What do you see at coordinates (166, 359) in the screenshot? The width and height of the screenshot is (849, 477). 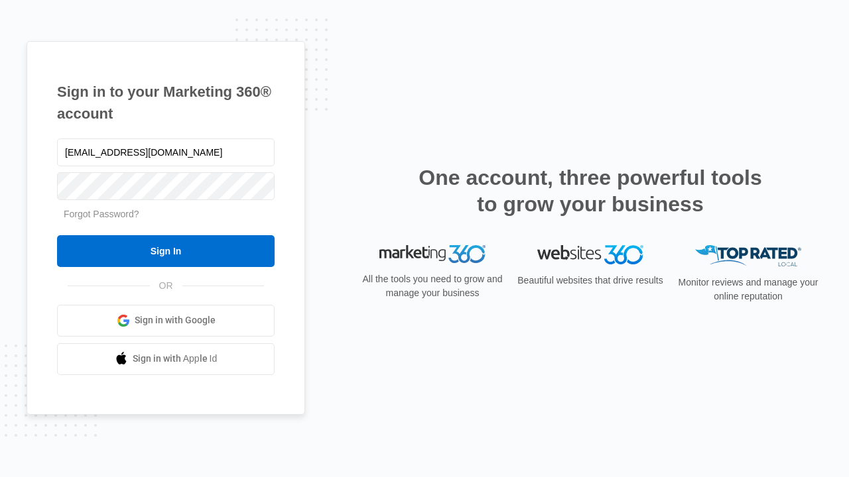 I see `a: Sign in with Apple Id` at bounding box center [166, 359].